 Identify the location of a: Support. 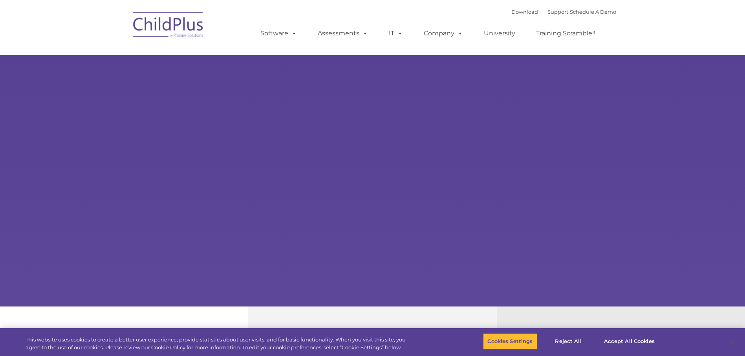
(558, 12).